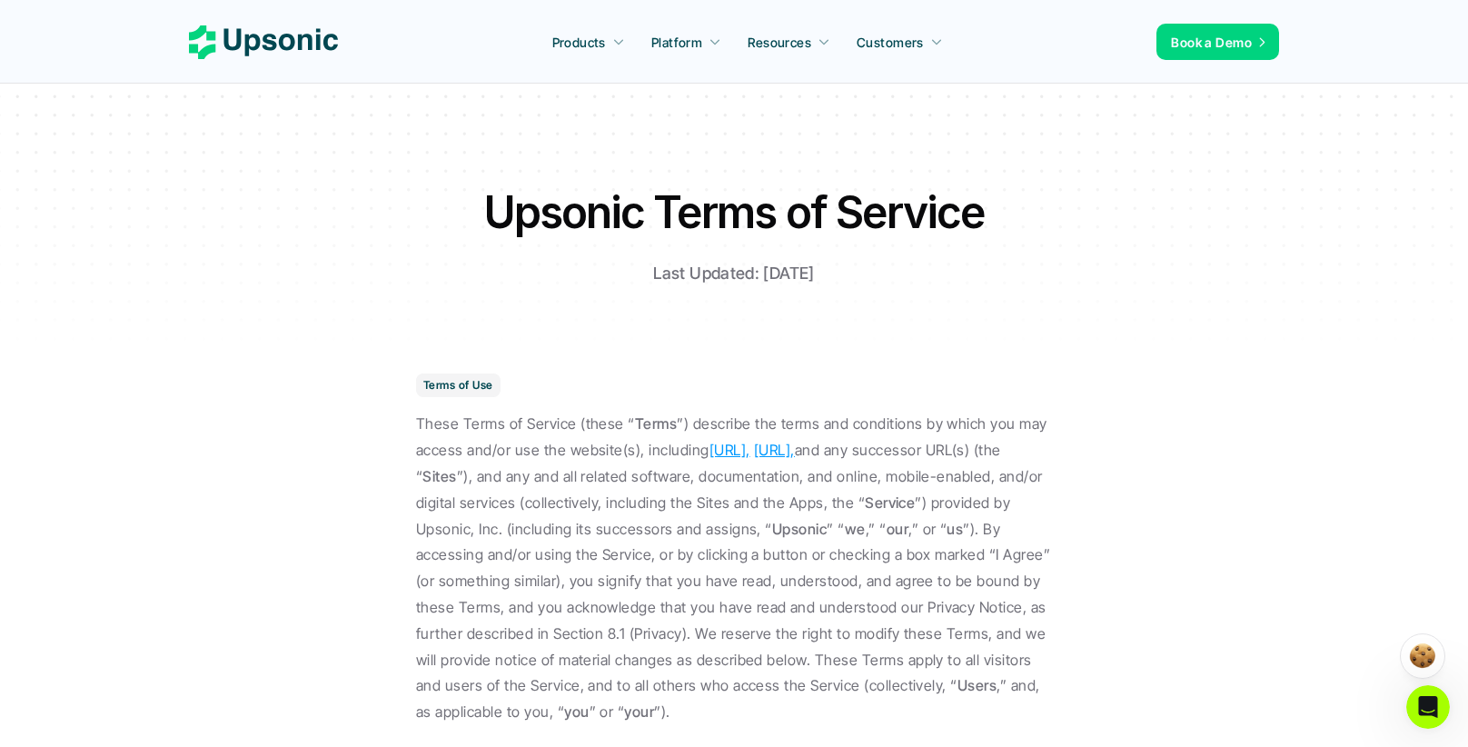 Image resolution: width=1468 pixels, height=747 pixels. Describe the element at coordinates (898, 529) in the screenshot. I see `strong: our` at that location.